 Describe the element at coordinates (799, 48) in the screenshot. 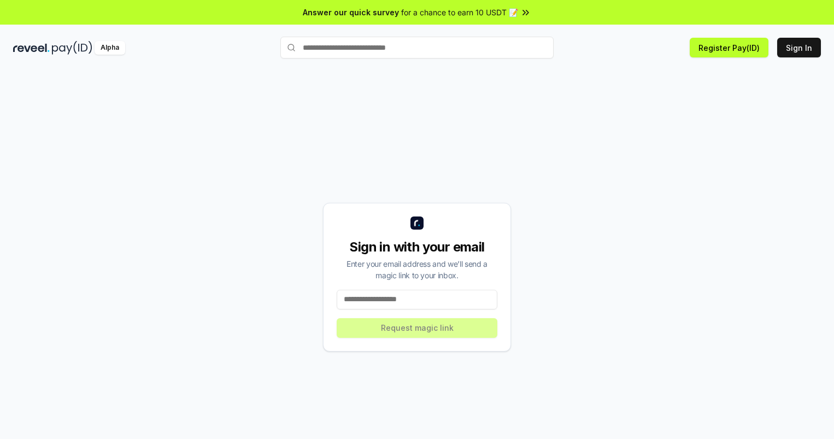

I see `button: Sign In` at that location.